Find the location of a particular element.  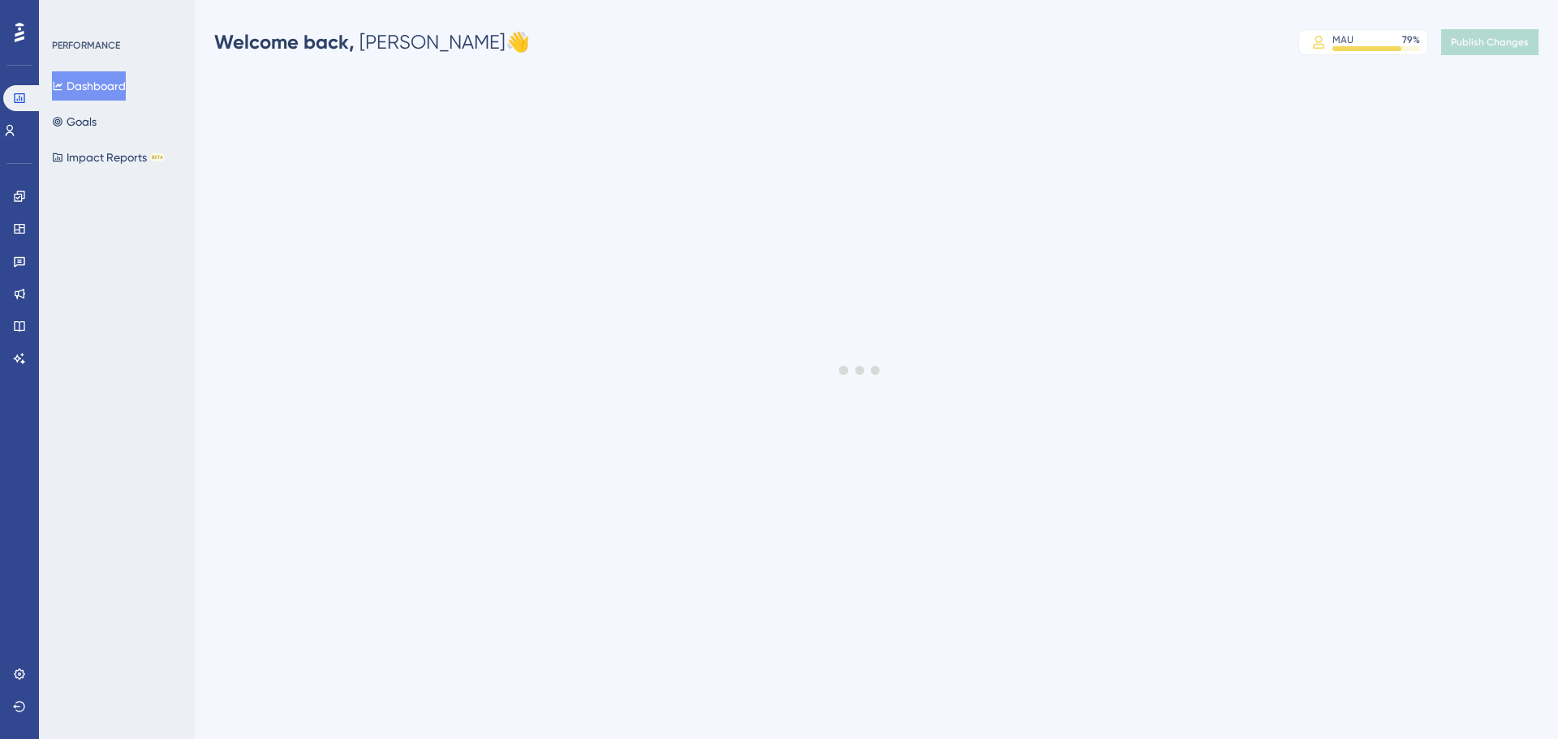

button: Impact ReportsBETA is located at coordinates (108, 157).